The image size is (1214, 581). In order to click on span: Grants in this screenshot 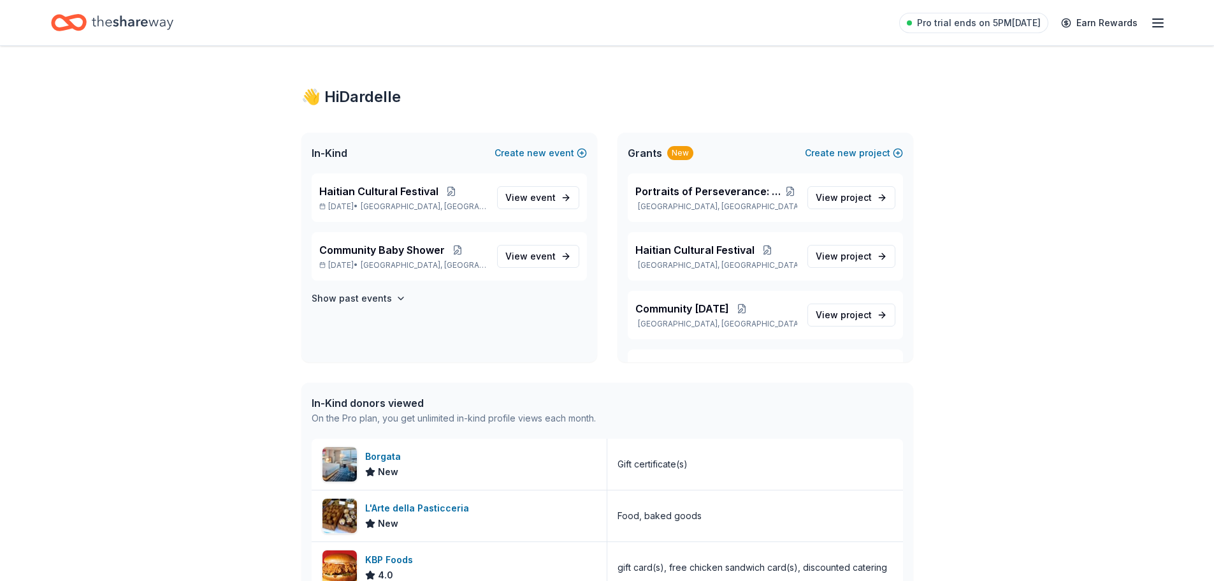, I will do `click(645, 153)`.